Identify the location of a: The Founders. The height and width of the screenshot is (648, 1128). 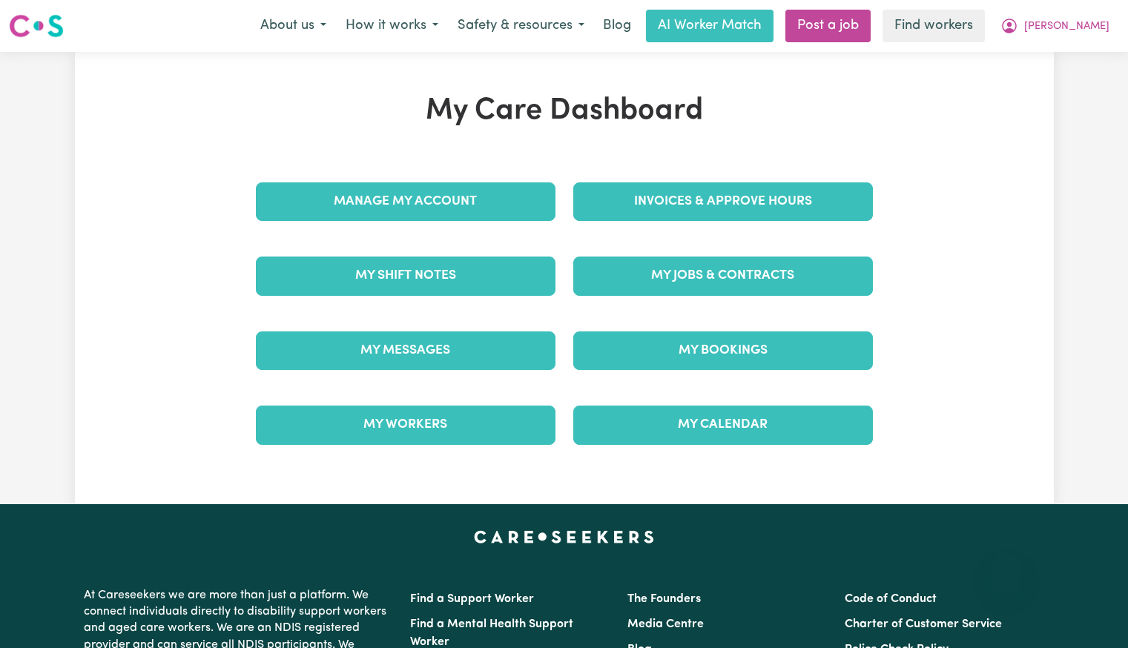
(663, 599).